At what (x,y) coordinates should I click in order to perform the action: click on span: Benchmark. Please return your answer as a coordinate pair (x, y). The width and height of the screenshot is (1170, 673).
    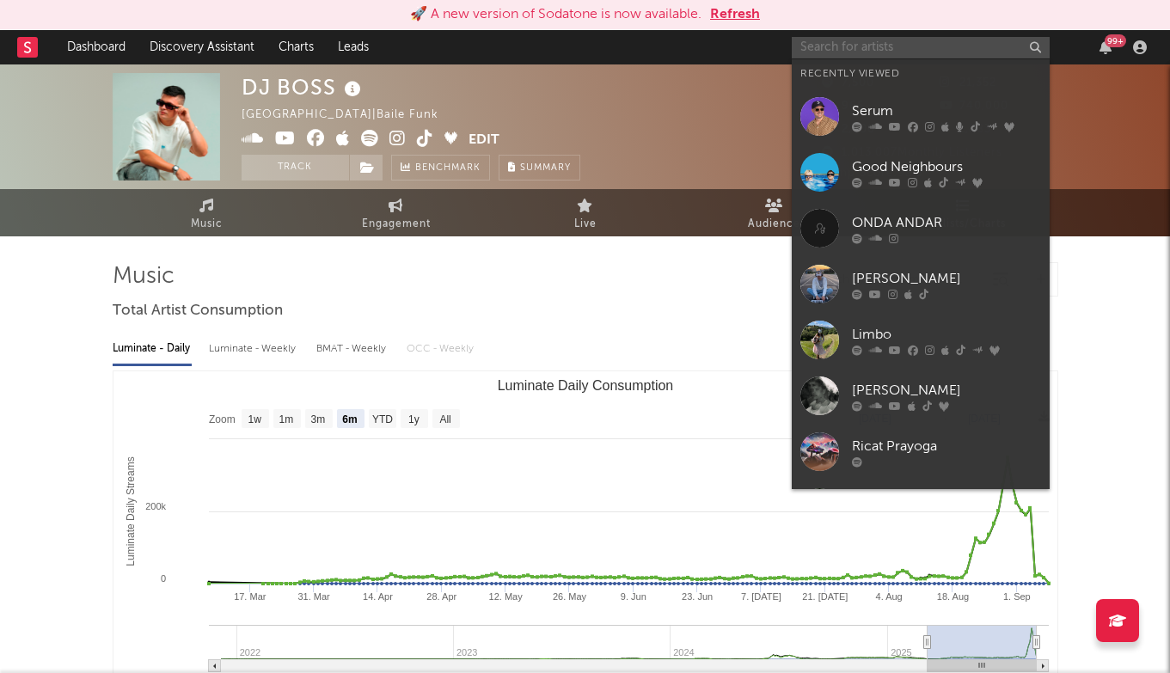
    Looking at the image, I should click on (448, 168).